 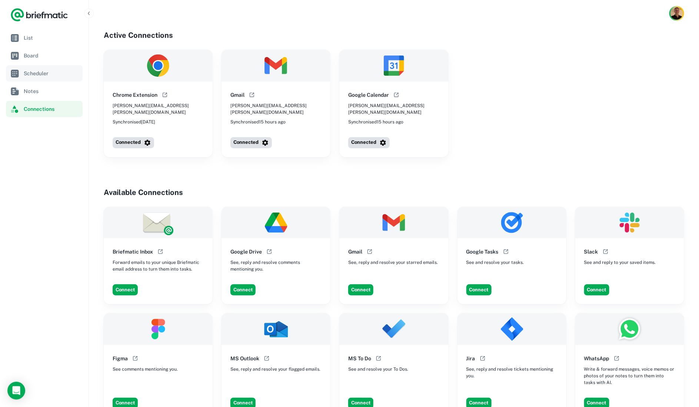 I want to click on h6: Figma, so click(x=120, y=358).